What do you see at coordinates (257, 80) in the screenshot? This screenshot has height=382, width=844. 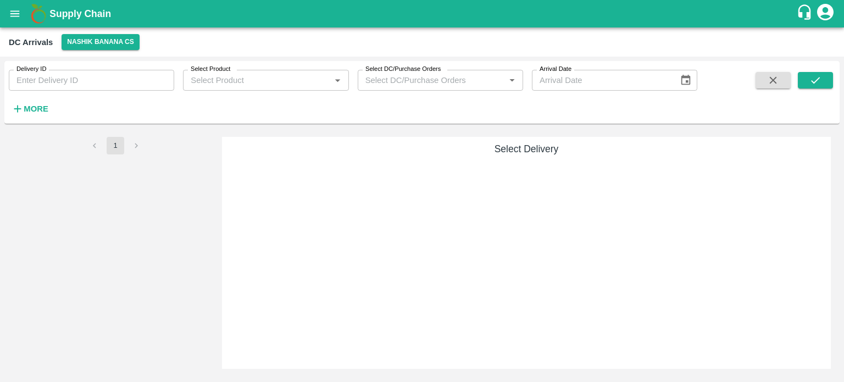 I see `input: Select Product` at bounding box center [257, 80].